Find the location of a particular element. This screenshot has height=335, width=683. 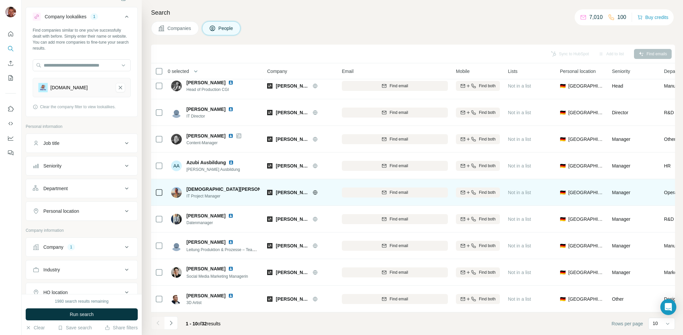

div: Open Intercom Messenger is located at coordinates (668, 307).